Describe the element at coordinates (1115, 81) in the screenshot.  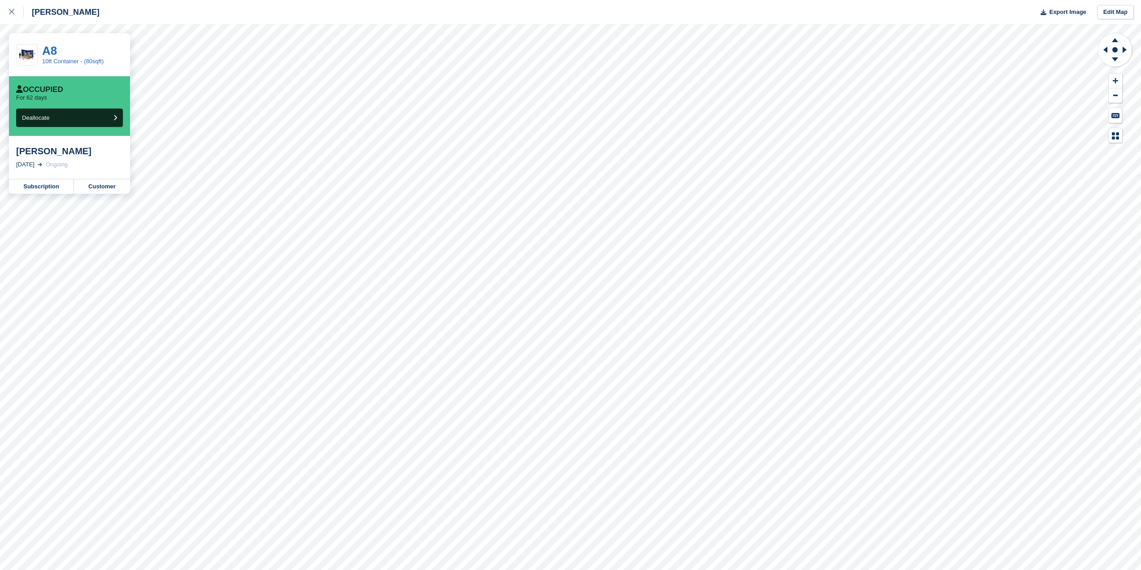
I see `button: Zoom In` at that location.